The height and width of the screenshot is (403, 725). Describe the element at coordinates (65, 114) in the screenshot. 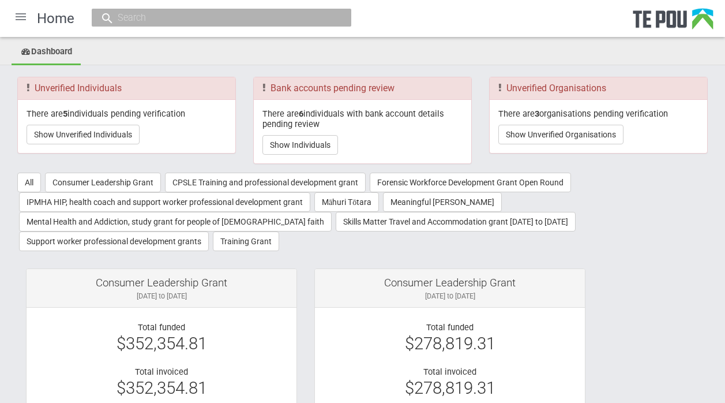

I see `b: 5` at that location.